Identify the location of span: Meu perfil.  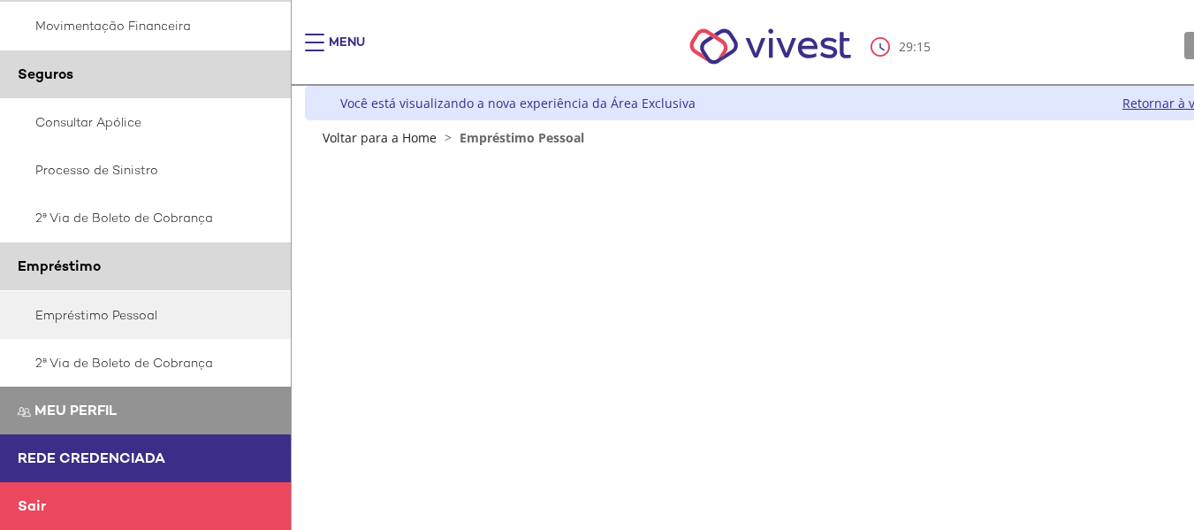
(75, 409).